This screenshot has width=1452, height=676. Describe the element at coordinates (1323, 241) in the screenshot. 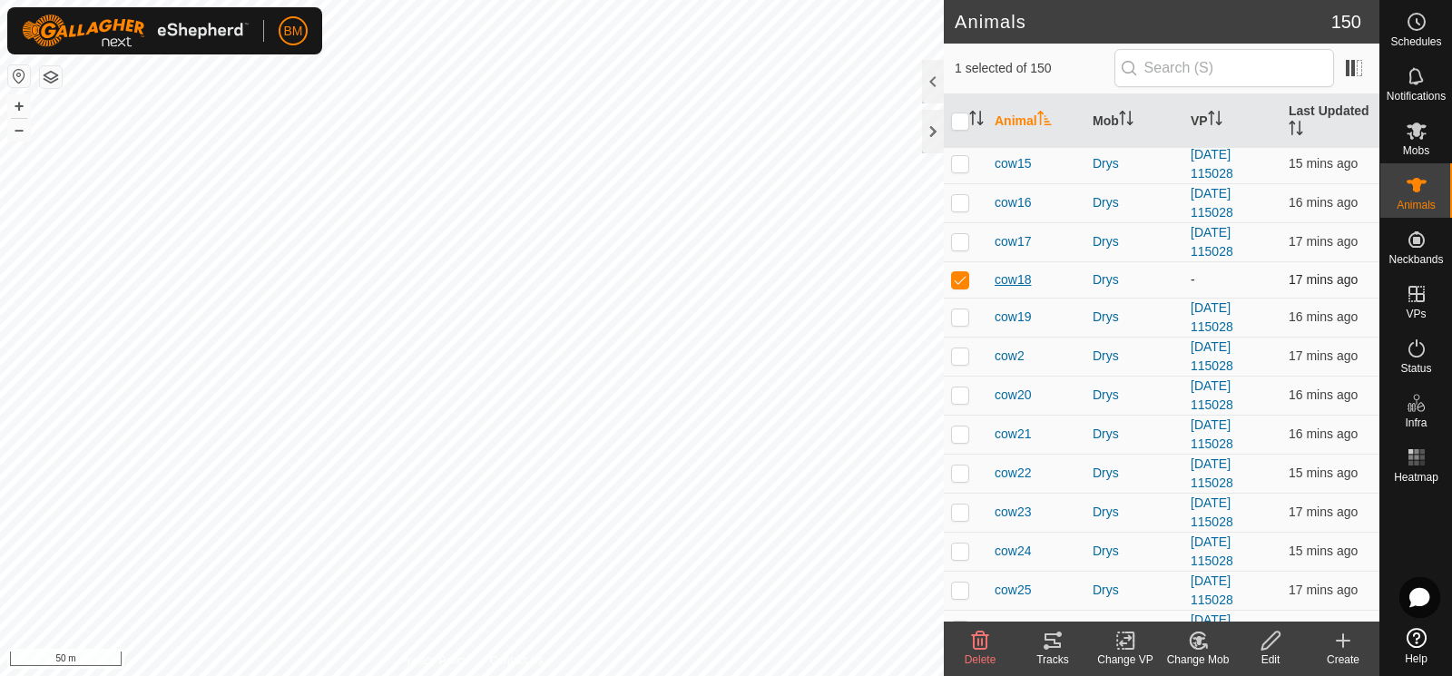

I see `span: 22 Aug 2025, 7:01 am` at that location.